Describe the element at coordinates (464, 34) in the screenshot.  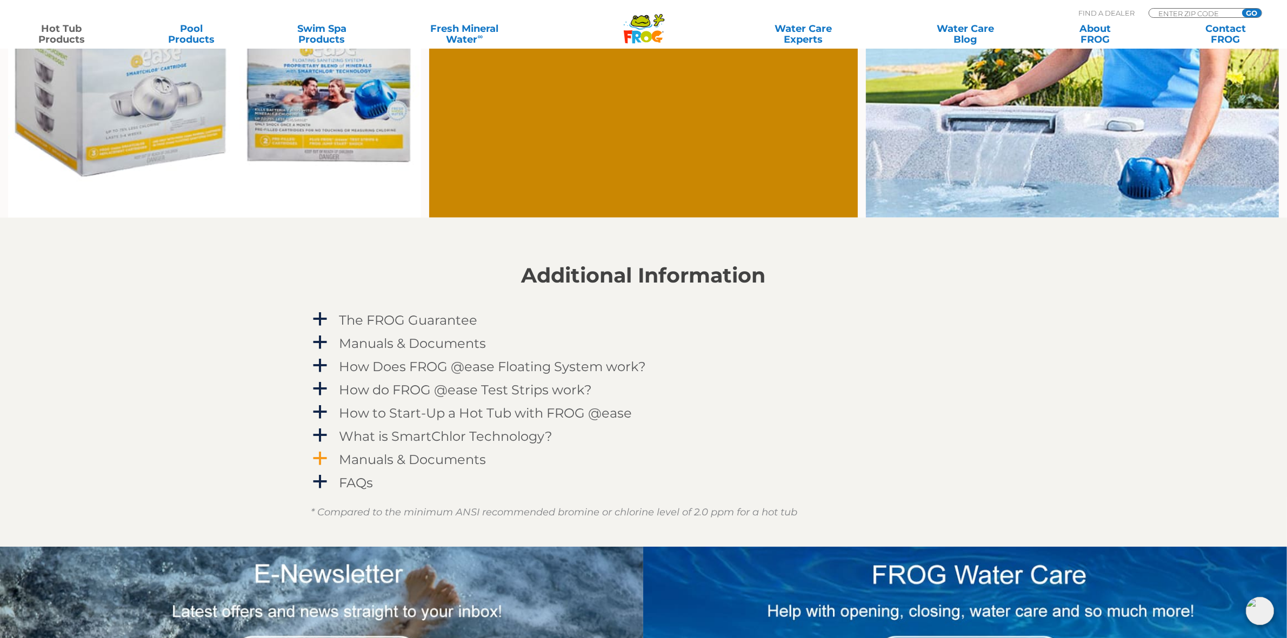
I see `a: Fresh MineralWater∞` at that location.